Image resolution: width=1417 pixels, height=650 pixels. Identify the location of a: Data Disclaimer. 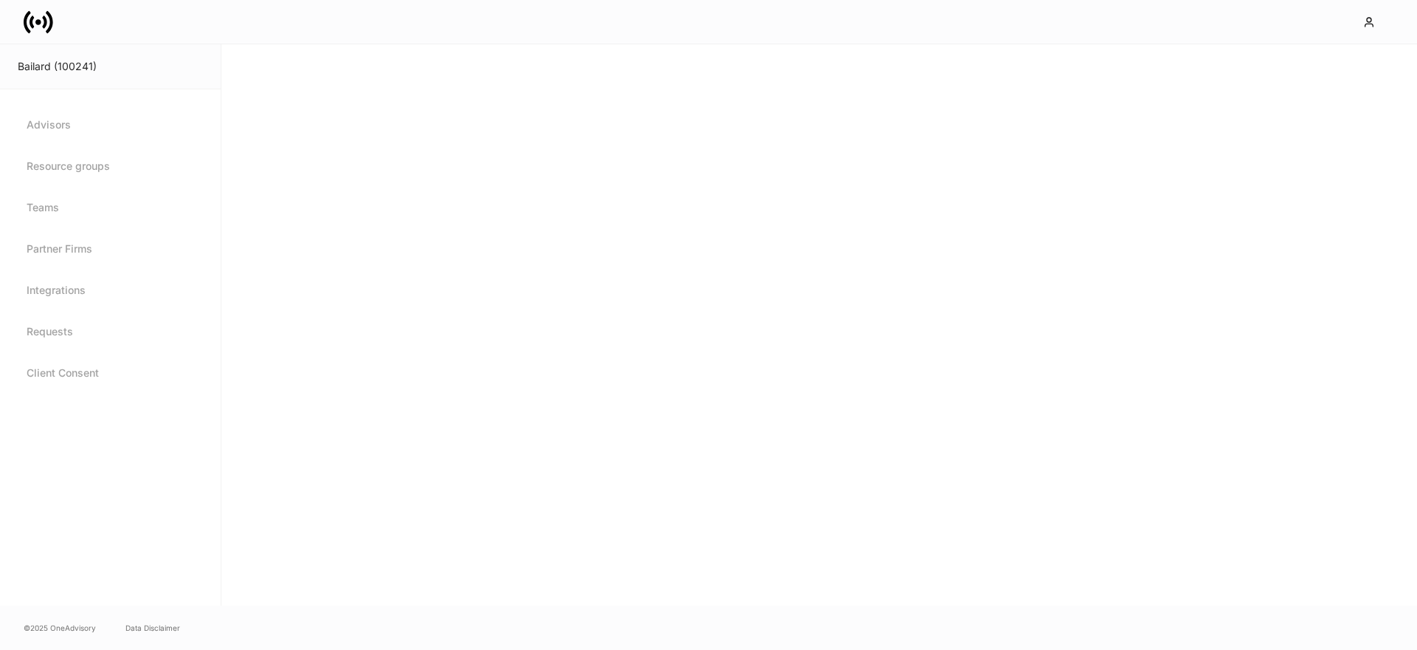
(153, 628).